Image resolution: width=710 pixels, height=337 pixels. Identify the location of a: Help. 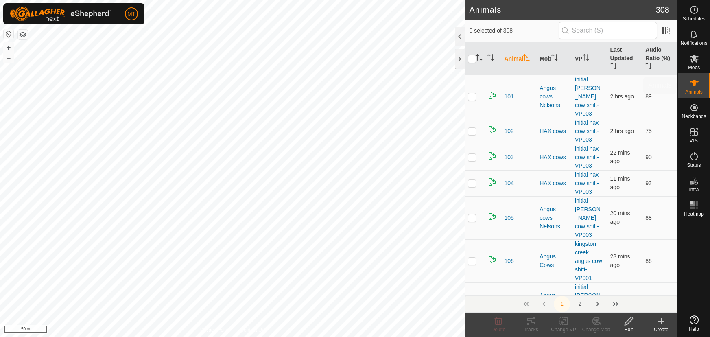
(694, 324).